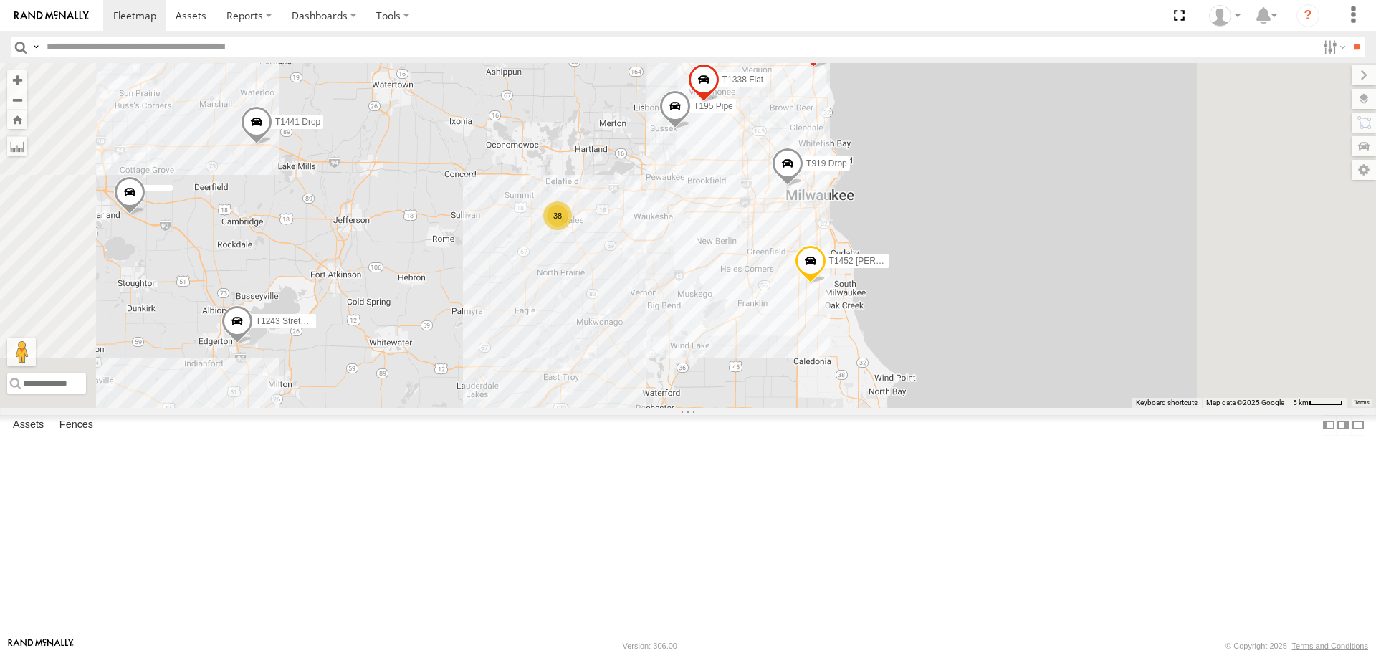 The height and width of the screenshot is (653, 1376). I want to click on span: Map data ©2025 Google, so click(1245, 402).